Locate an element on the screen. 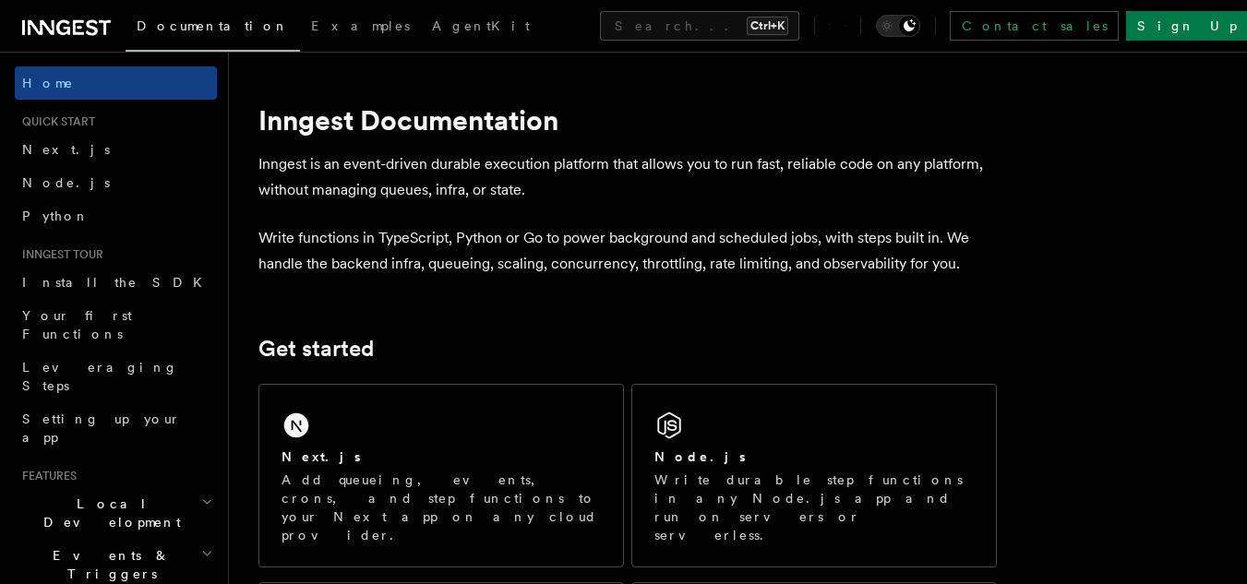  a: Install the SDK is located at coordinates (115, 282).